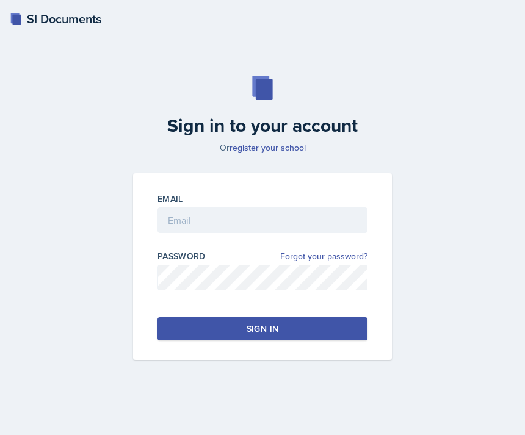  Describe the element at coordinates (267, 148) in the screenshot. I see `a: register your school` at that location.